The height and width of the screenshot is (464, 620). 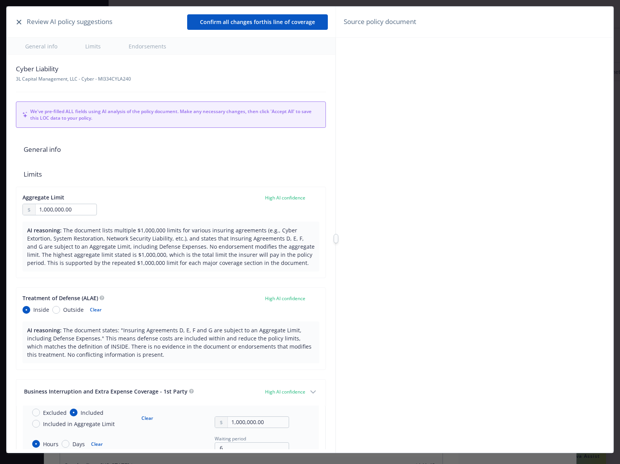 What do you see at coordinates (56, 310) in the screenshot?
I see `input: Outside` at bounding box center [56, 310].